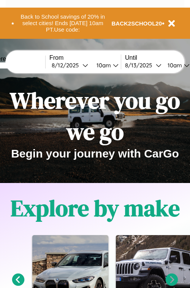 Image resolution: width=190 pixels, height=288 pixels. What do you see at coordinates (70, 65) in the screenshot?
I see `button: 8/12/2025` at bounding box center [70, 65].